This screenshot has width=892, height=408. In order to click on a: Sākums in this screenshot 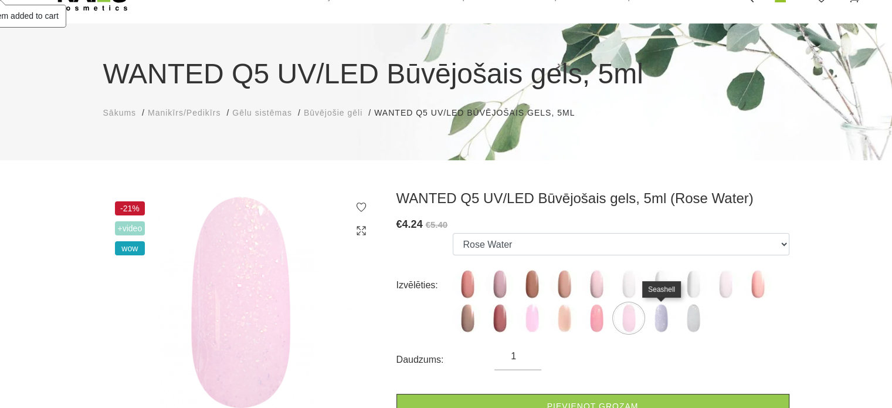, I will do `click(120, 113)`.